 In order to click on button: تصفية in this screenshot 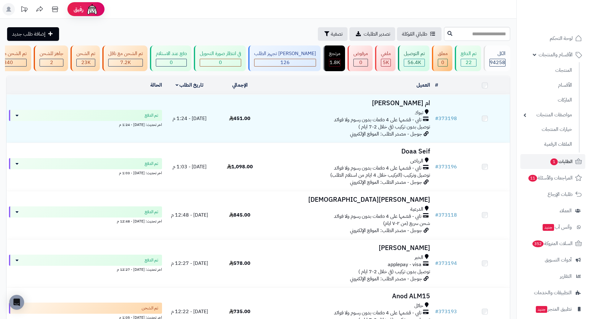, I will do `click(333, 34)`.